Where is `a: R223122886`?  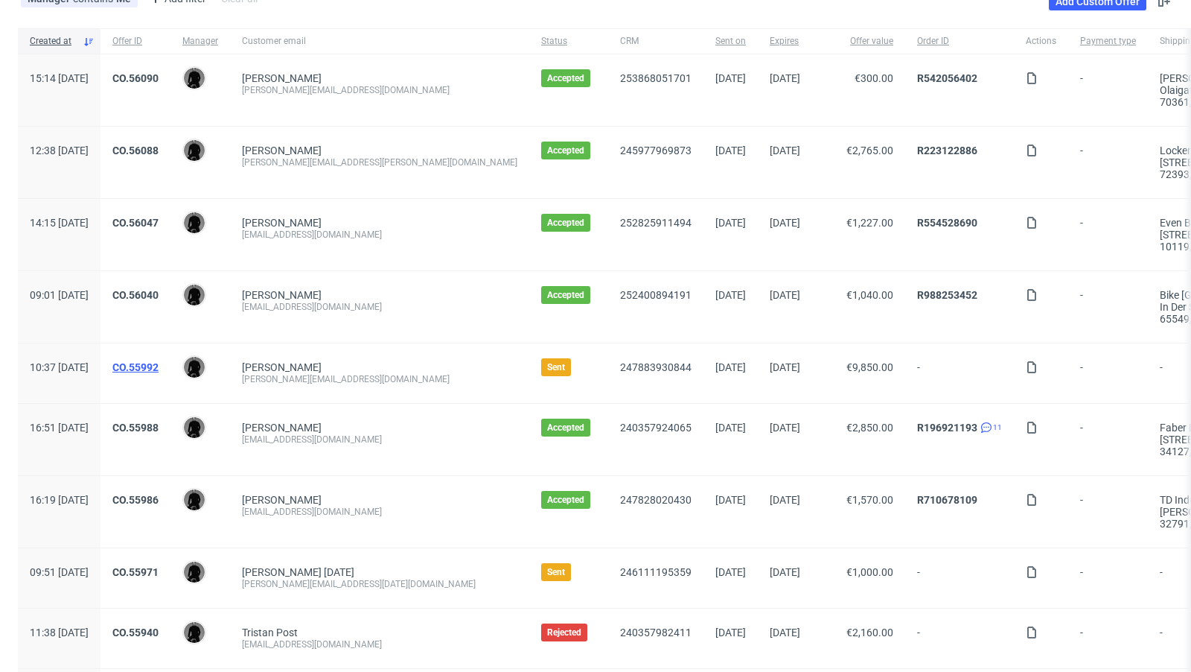
a: R223122886 is located at coordinates (947, 150).